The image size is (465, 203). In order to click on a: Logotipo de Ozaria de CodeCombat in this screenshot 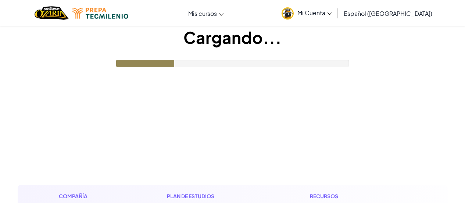, I will do `click(52, 13)`.